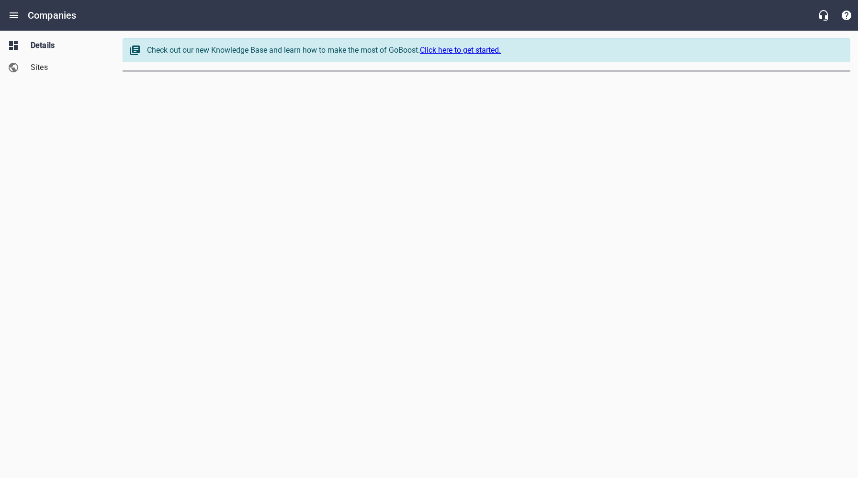 The width and height of the screenshot is (858, 478). What do you see at coordinates (67, 68) in the screenshot?
I see `span: Sites` at bounding box center [67, 68].